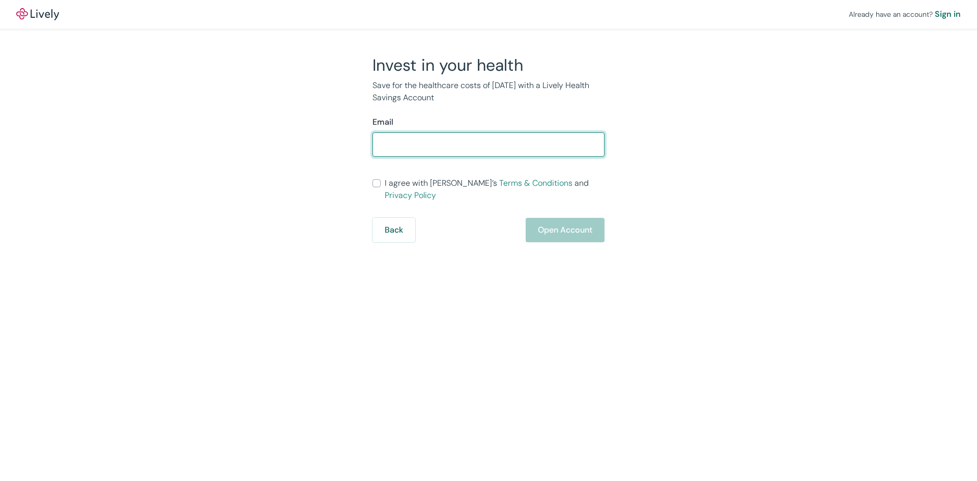 This screenshot has width=977, height=481. What do you see at coordinates (947, 14) in the screenshot?
I see `a: Sign in` at bounding box center [947, 14].